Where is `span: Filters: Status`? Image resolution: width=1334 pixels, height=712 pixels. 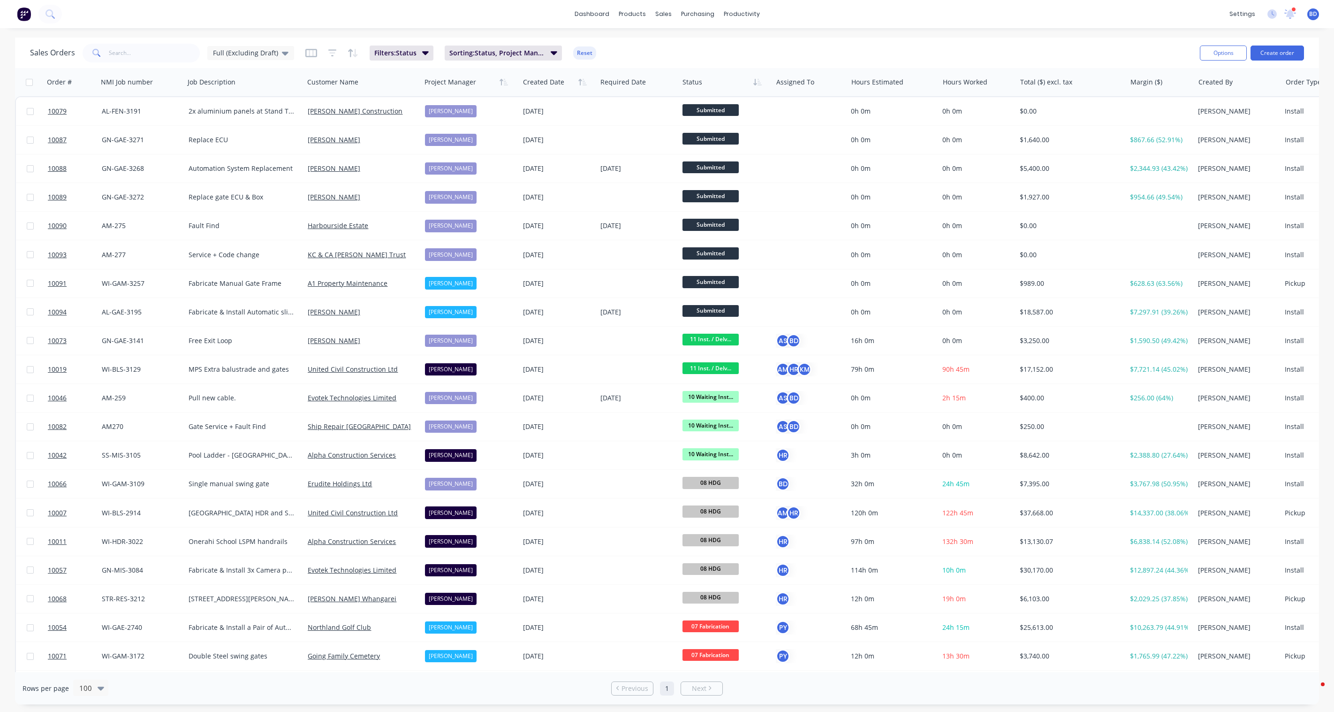 span: Filters: Status is located at coordinates (395, 53).